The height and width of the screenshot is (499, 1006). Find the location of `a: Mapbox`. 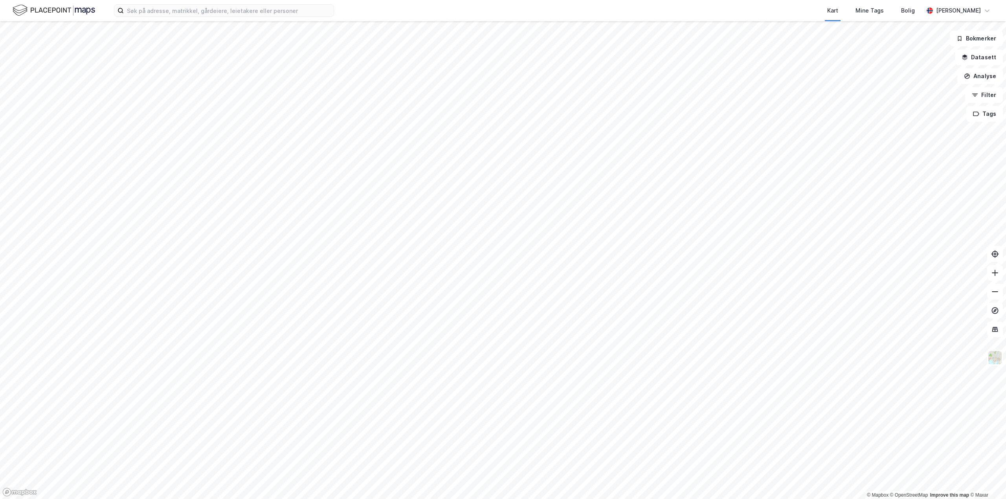

a: Mapbox is located at coordinates (878, 496).